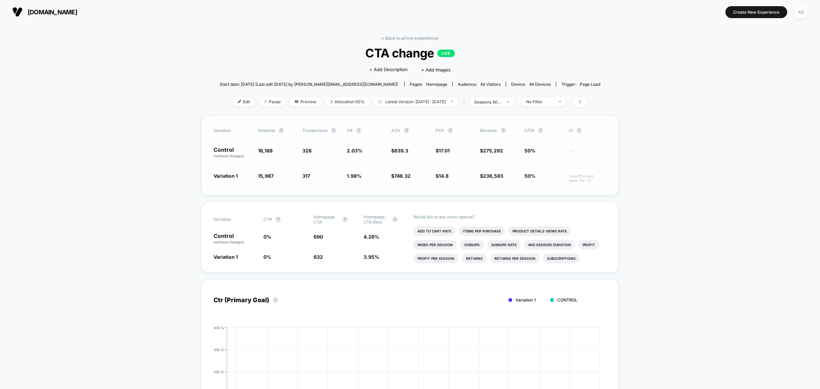 The image size is (820, 389). I want to click on span: 839.3, so click(401, 150).